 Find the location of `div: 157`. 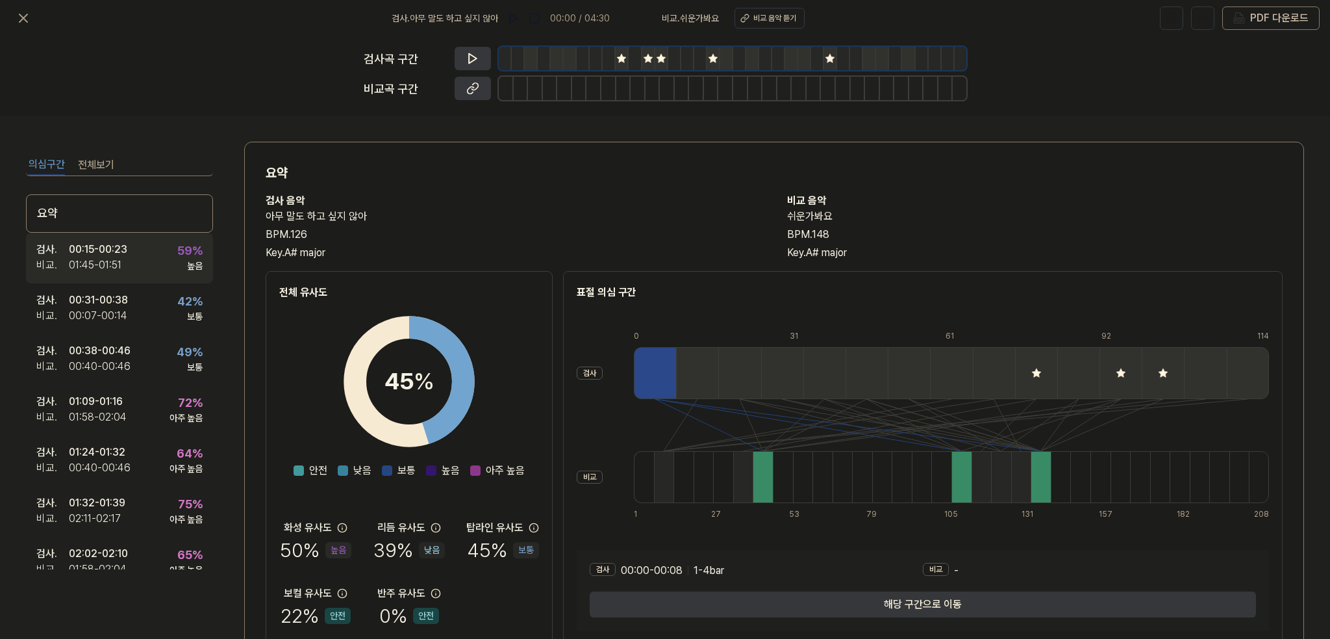

div: 157 is located at coordinates (1109, 514).